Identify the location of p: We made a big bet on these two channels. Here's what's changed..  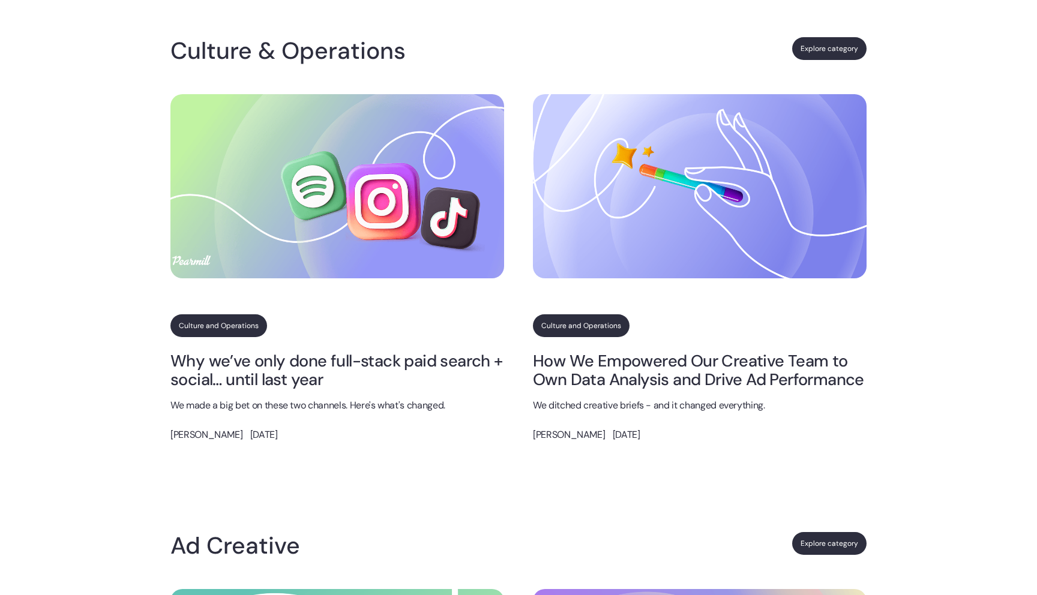
(337, 406).